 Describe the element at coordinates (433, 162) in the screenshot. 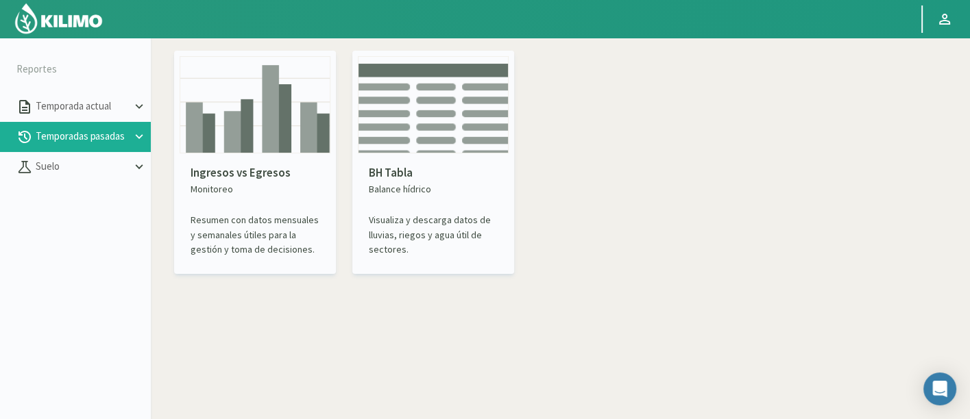

I see `kil-reports-card: in-progress-season-summary.HYDRIC_BALANCE_CHART_CARD.TITLE` at that location.